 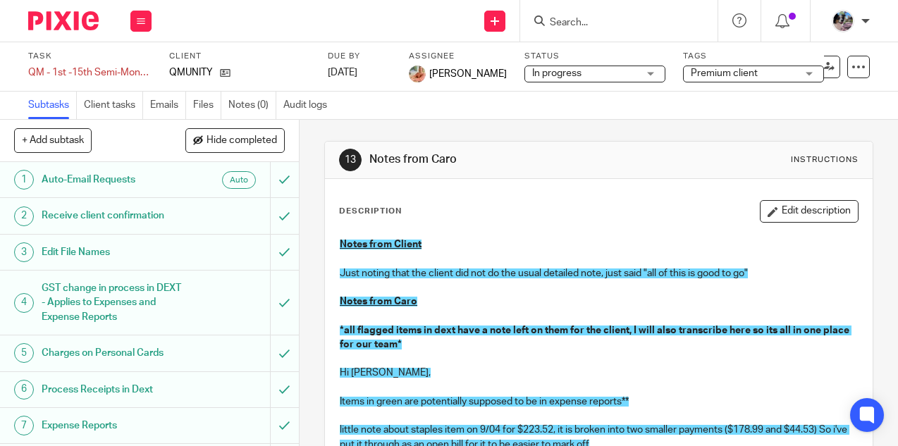 What do you see at coordinates (370, 212) in the screenshot?
I see `p: Description` at bounding box center [370, 212].